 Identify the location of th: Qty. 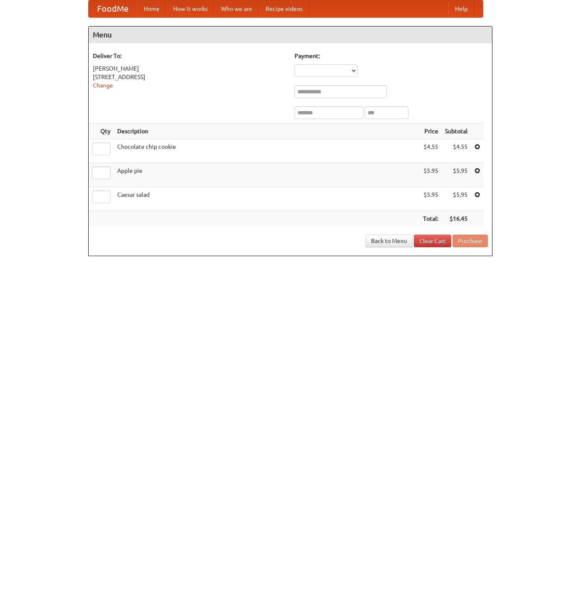
(101, 131).